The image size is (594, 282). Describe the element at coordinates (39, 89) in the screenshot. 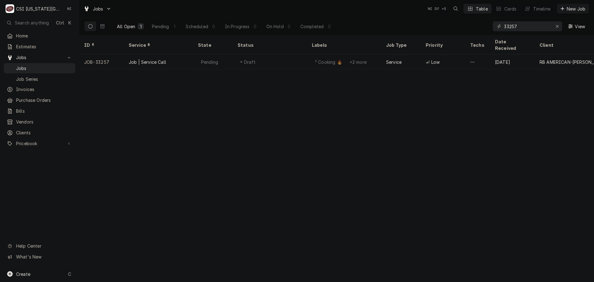

I see `a: Invoices` at that location.